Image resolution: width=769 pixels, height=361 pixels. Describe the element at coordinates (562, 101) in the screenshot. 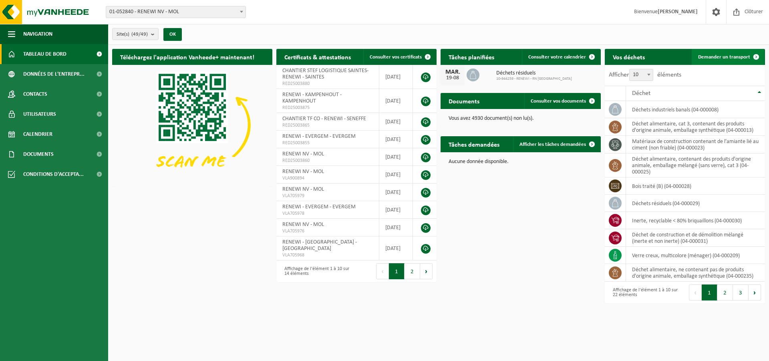

I see `a: Consulter vos documents` at that location.